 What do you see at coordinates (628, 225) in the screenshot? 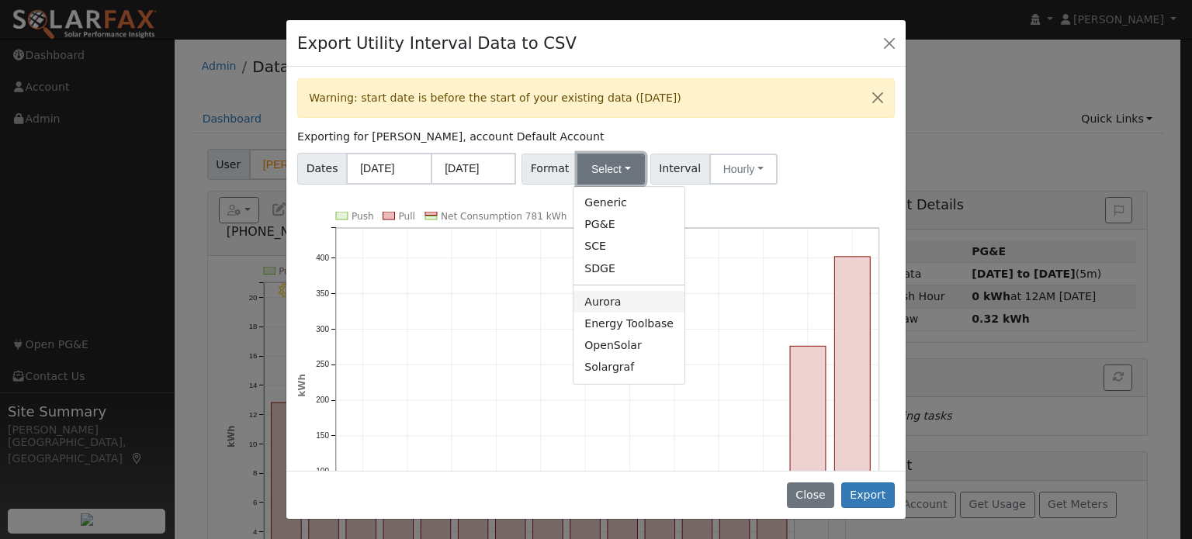
I see `a: PG&E` at bounding box center [628, 225].